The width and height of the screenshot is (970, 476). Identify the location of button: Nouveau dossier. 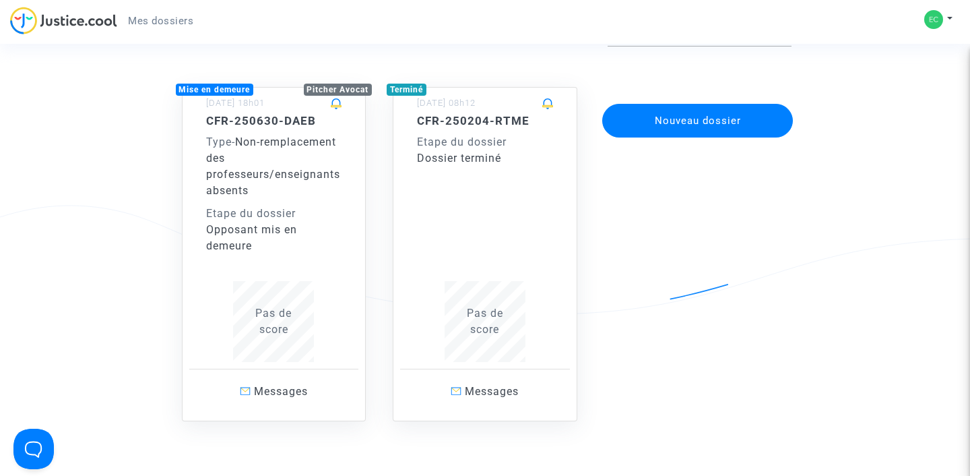
(698, 121).